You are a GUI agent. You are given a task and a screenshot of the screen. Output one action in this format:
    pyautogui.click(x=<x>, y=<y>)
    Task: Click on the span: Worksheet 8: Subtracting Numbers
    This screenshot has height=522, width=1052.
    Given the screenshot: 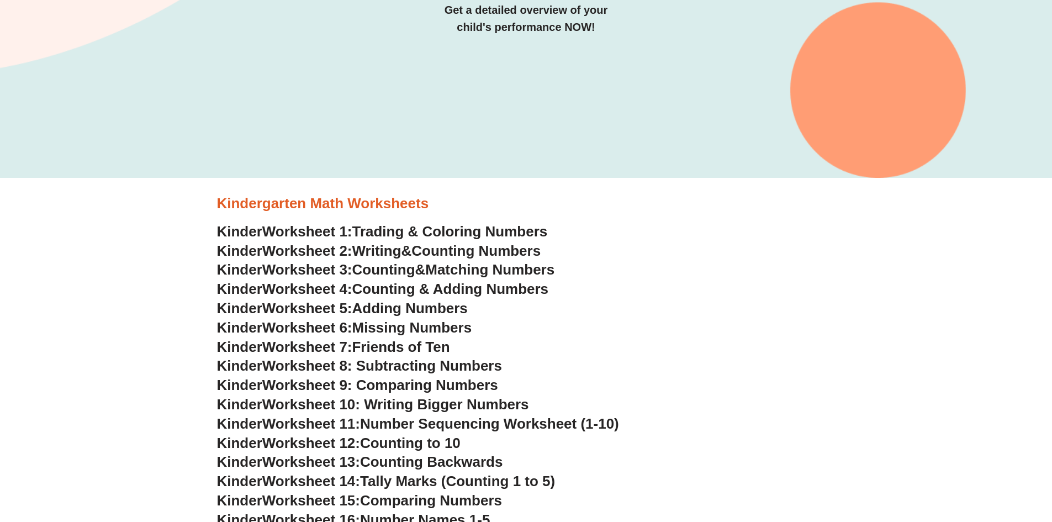 What is the action you would take?
    pyautogui.click(x=382, y=365)
    